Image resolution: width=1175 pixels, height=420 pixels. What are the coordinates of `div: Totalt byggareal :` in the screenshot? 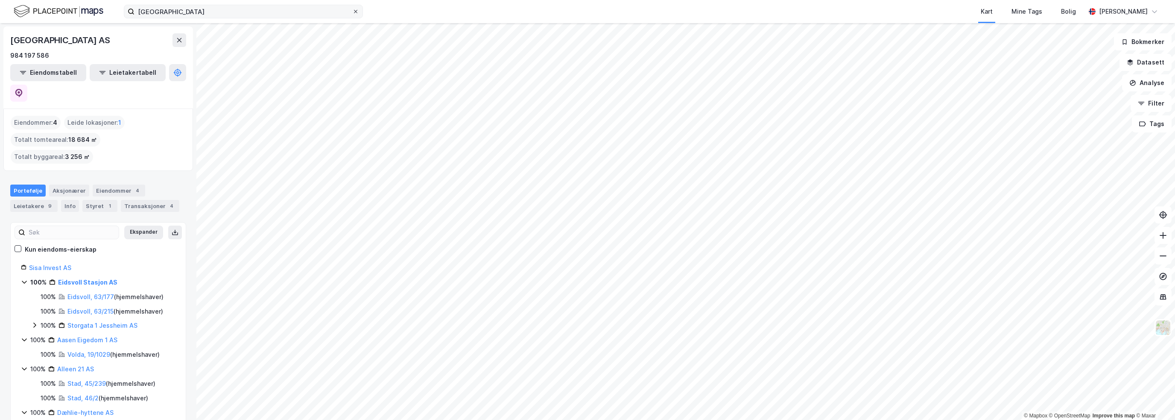 It's located at (52, 157).